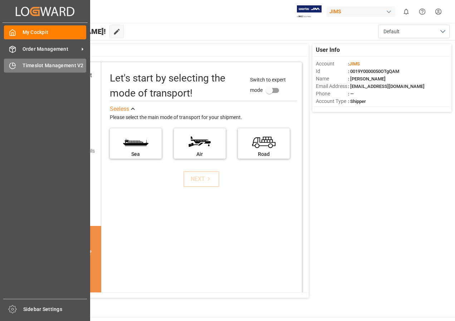 This screenshot has height=321, width=455. I want to click on span: Account, so click(332, 64).